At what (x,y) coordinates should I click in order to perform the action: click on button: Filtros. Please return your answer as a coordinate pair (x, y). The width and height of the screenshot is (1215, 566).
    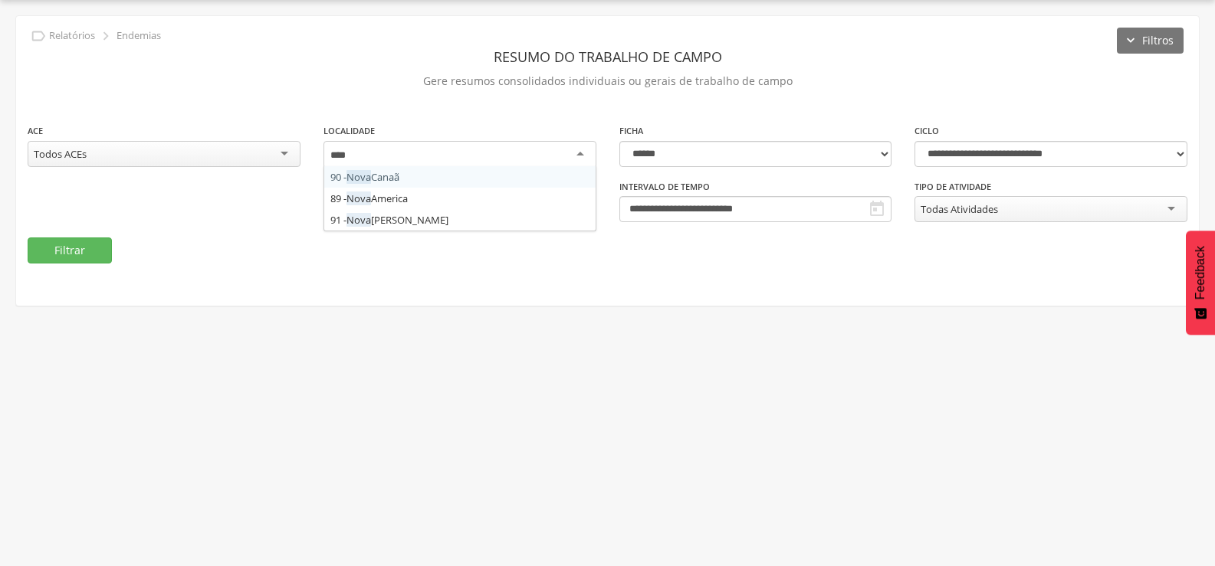
    Looking at the image, I should click on (1149, 41).